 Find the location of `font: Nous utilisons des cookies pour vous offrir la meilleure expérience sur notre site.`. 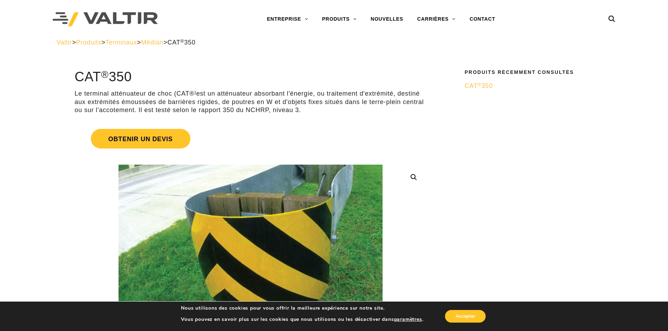

font: Nous utilisons des cookies pour vous offrir la meilleure expérience sur notre site. is located at coordinates (283, 308).